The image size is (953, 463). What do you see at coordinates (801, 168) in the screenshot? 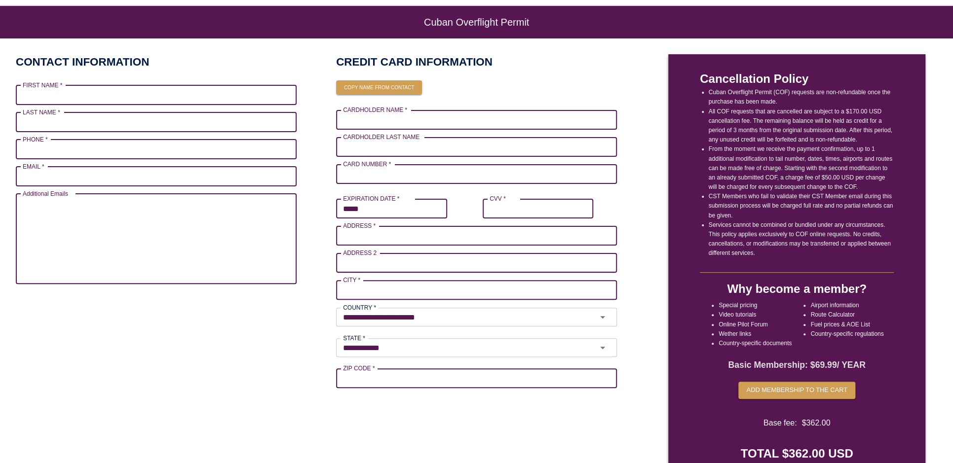
I see `li: From the moment we receive the payment confirmation, up to 1 additional modification to tail numb...` at bounding box center [801, 168].